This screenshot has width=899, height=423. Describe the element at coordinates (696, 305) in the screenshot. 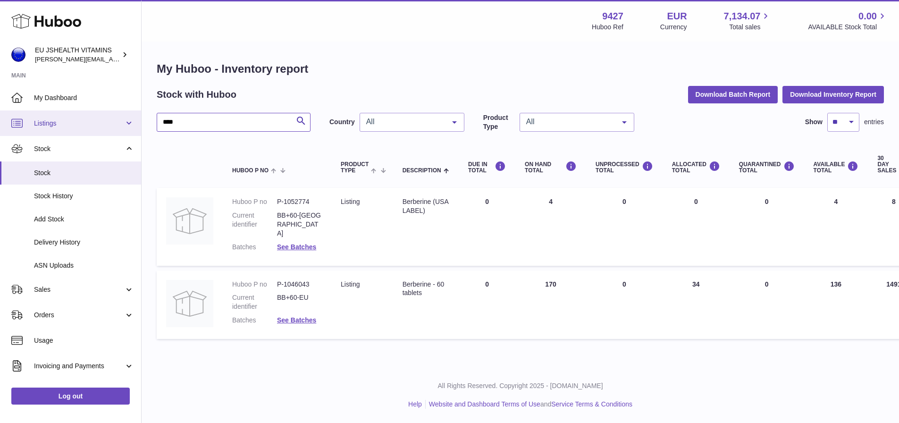

I see `td: 34` at that location.